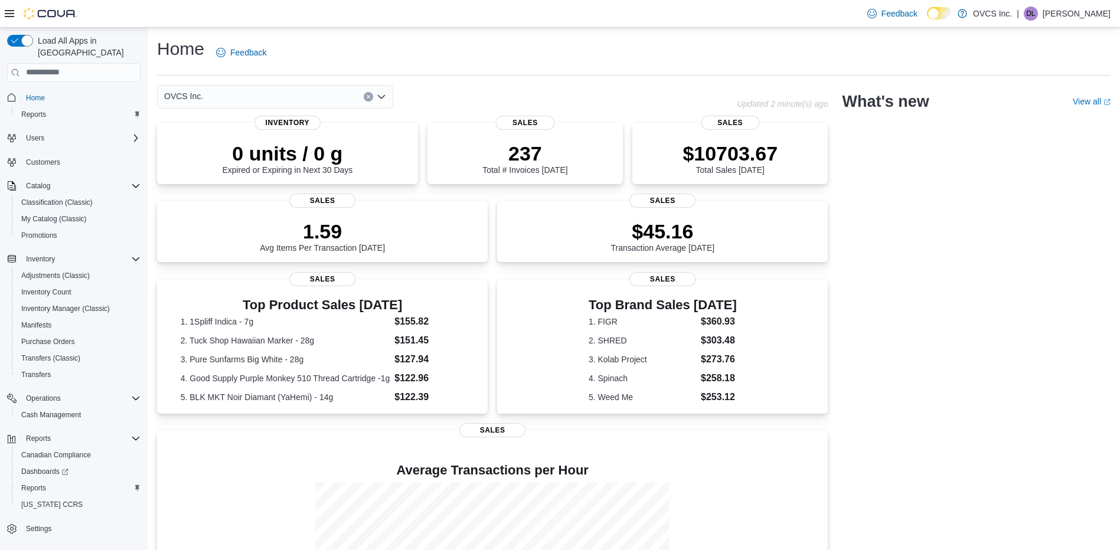 This screenshot has height=550, width=1120. I want to click on button: Inventory Manager (Classic), so click(79, 309).